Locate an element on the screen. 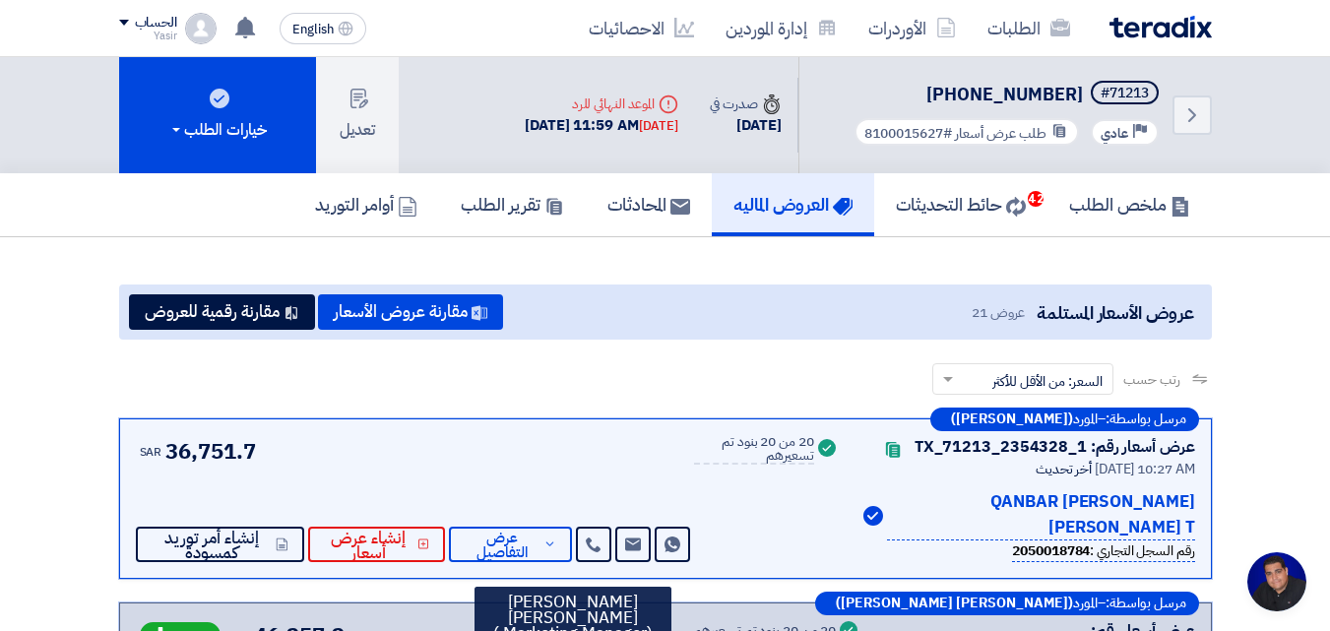 The width and height of the screenshot is (1330, 631). span: طلب عرض أسعار is located at coordinates (1000, 133).